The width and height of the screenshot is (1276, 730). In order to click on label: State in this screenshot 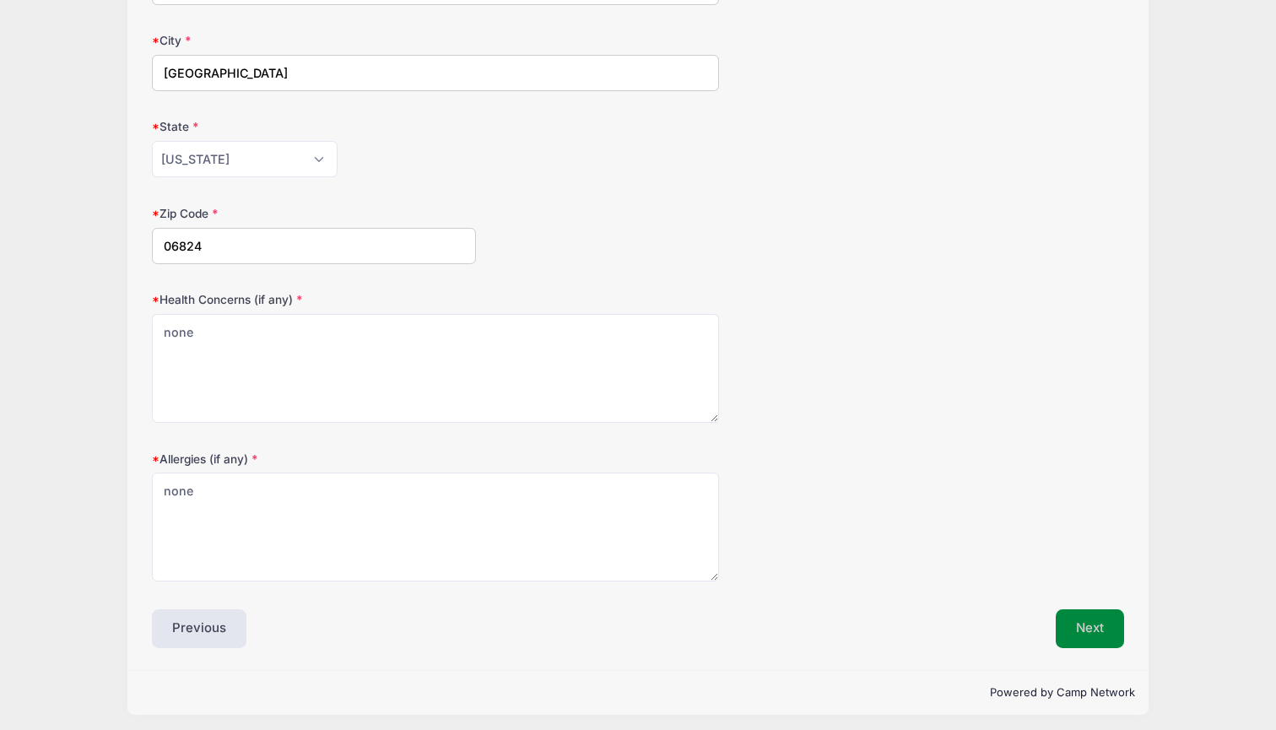, I will do `click(314, 127)`.